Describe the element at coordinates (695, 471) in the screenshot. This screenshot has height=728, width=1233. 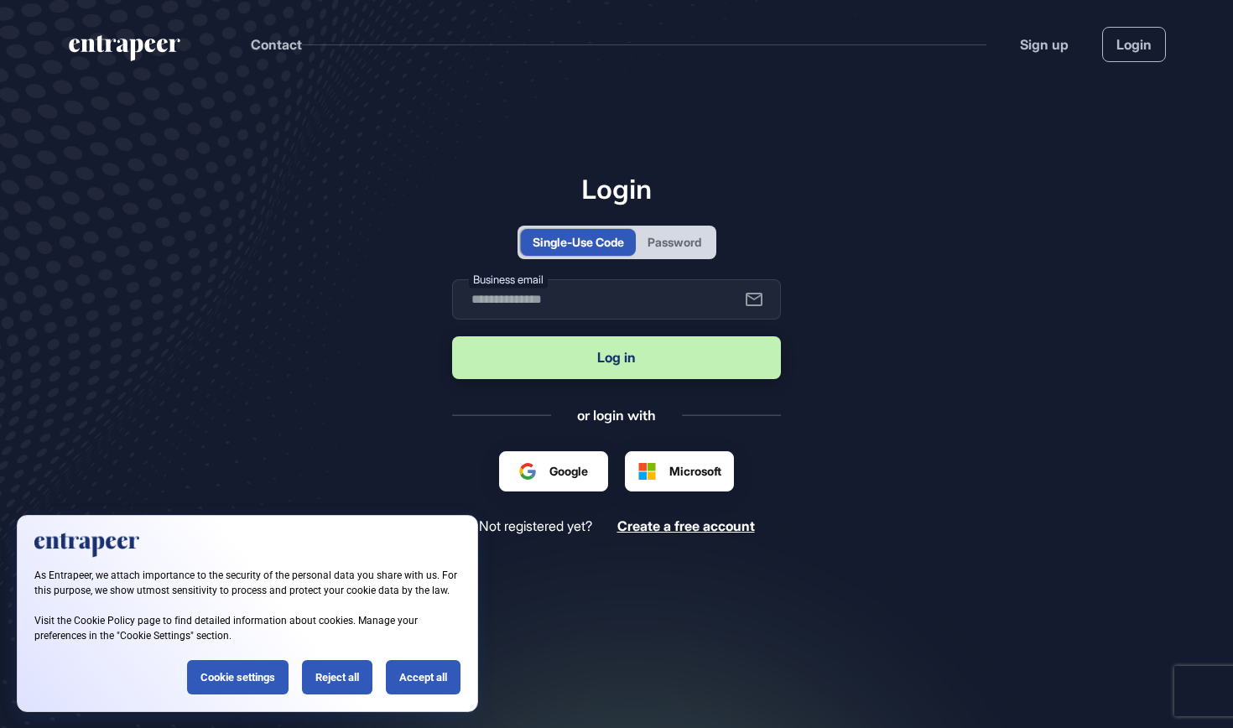
I see `span: Microsoft` at that location.